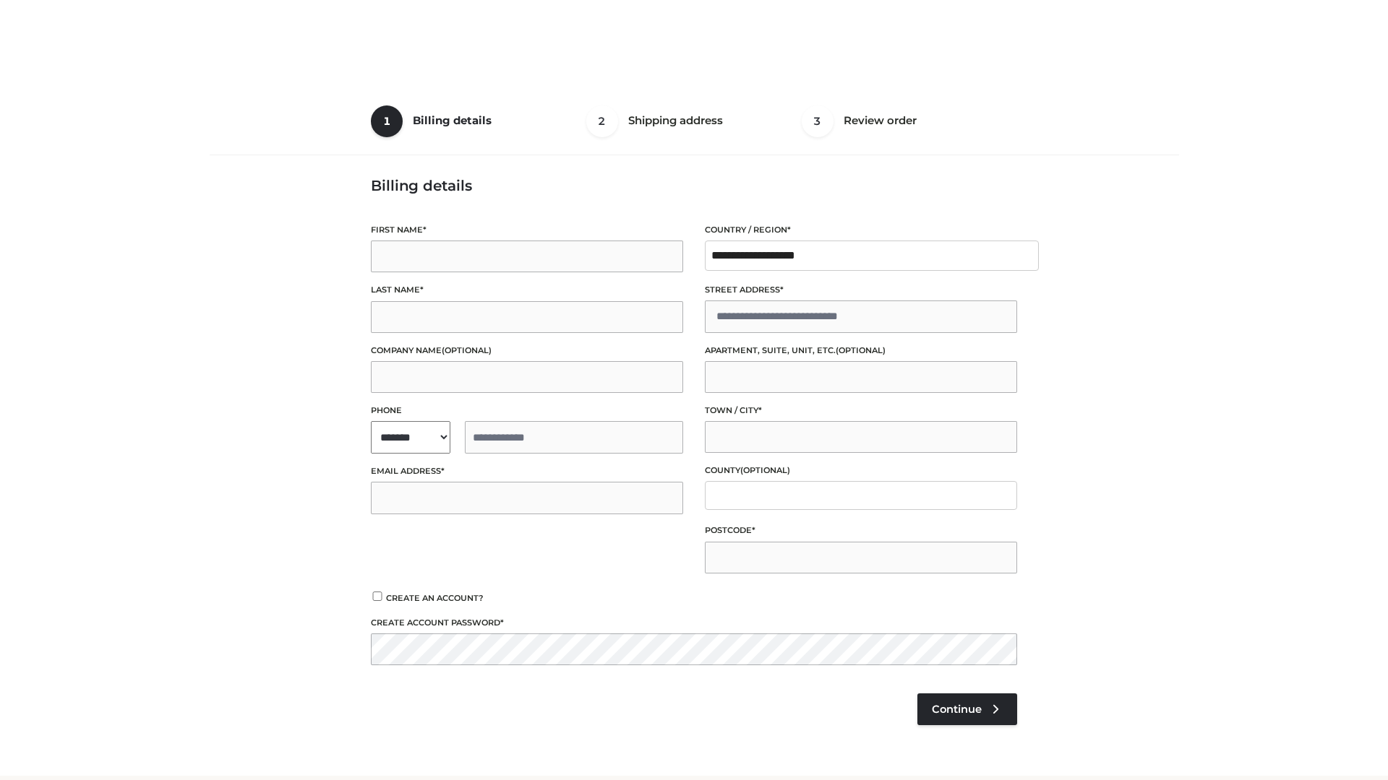 Image resolution: width=1388 pixels, height=780 pixels. Describe the element at coordinates (452, 120) in the screenshot. I see `span: Billing details` at that location.